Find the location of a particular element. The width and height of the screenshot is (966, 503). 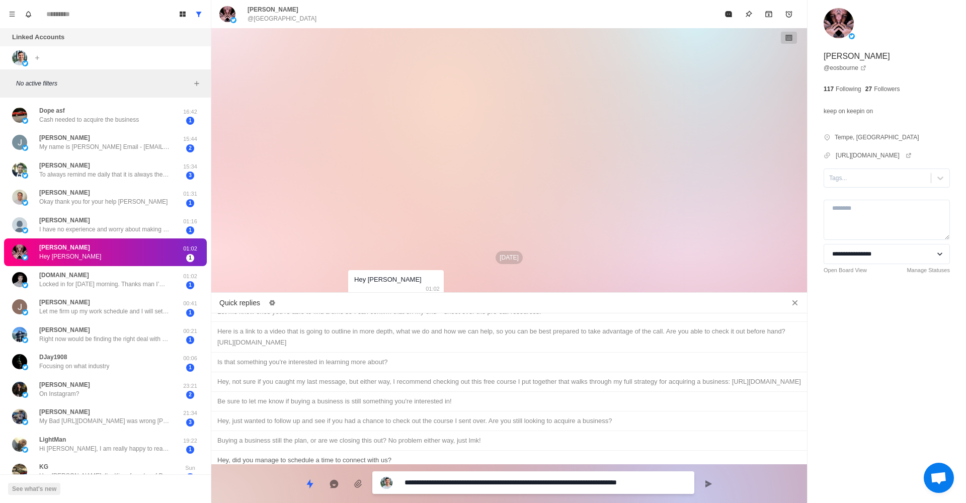

p: Let me firm up my work schedule and I will set up a time. Thanks is located at coordinates (105, 311).